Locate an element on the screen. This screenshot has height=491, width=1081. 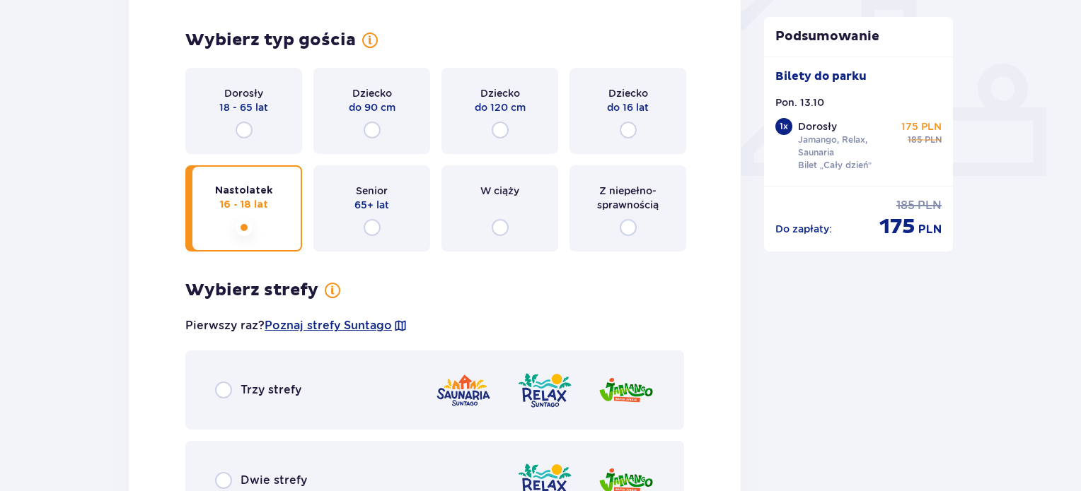
p: Dorosły is located at coordinates (817, 127).